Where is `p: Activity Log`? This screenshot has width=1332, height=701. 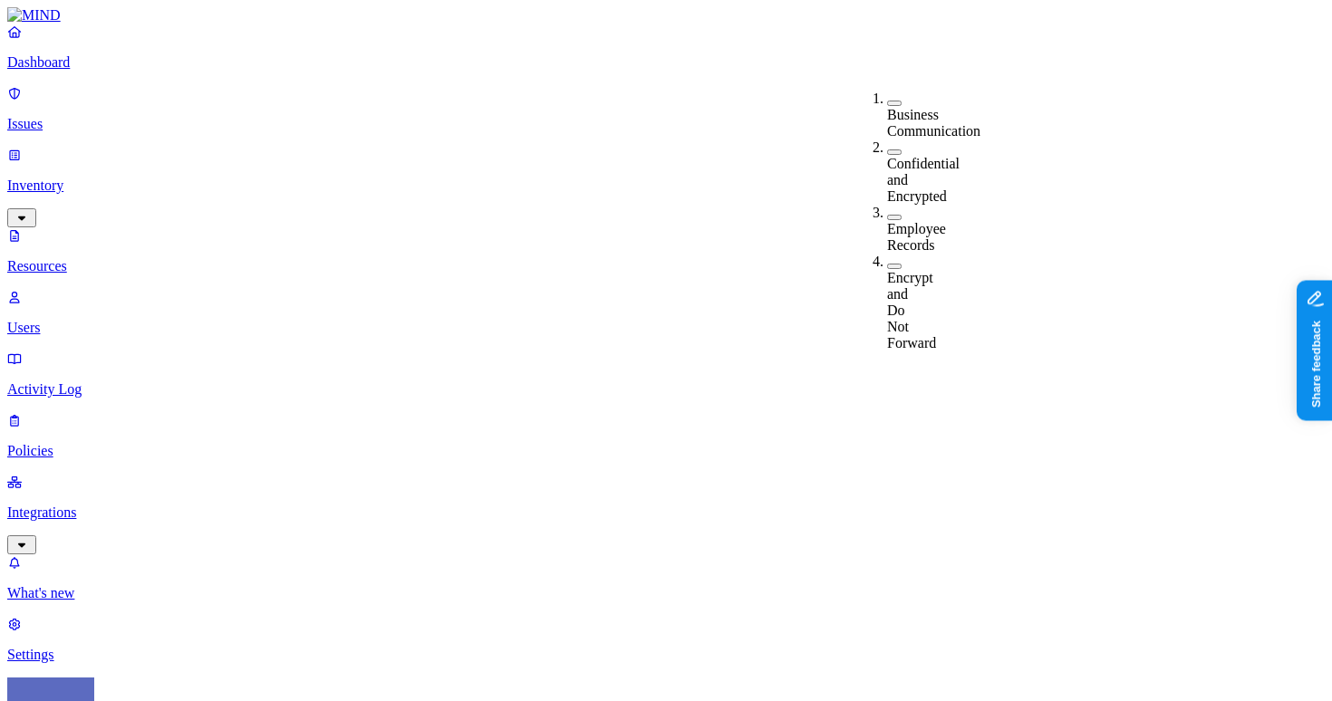
p: Activity Log is located at coordinates (666, 390).